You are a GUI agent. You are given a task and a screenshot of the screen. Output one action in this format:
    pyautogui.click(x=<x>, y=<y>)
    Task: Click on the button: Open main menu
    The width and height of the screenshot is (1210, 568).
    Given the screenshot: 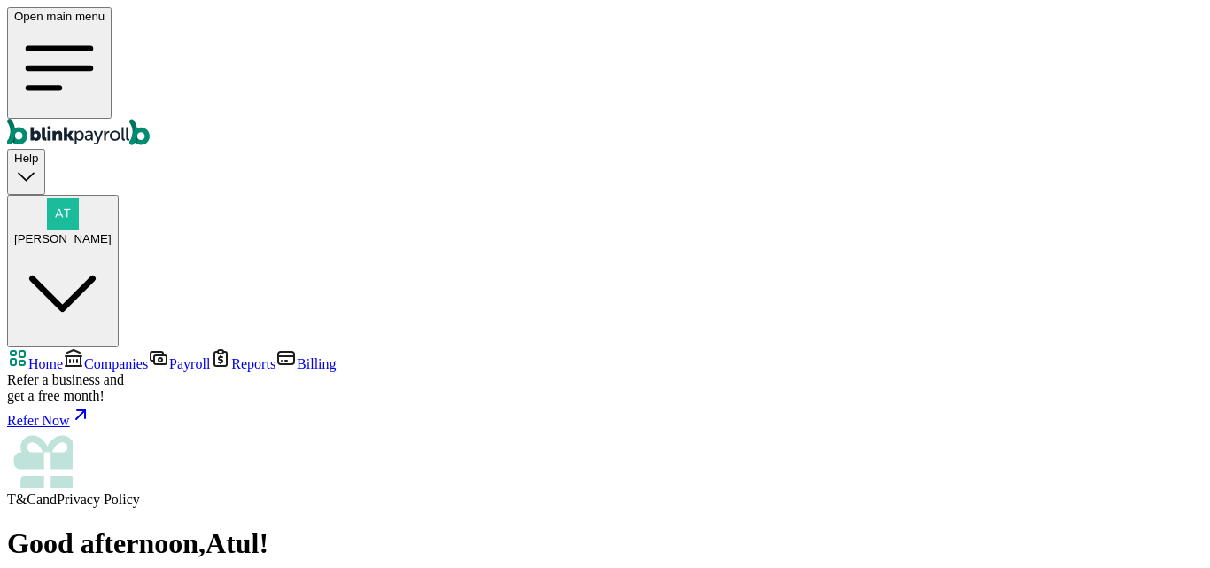 What is the action you would take?
    pyautogui.click(x=59, y=63)
    